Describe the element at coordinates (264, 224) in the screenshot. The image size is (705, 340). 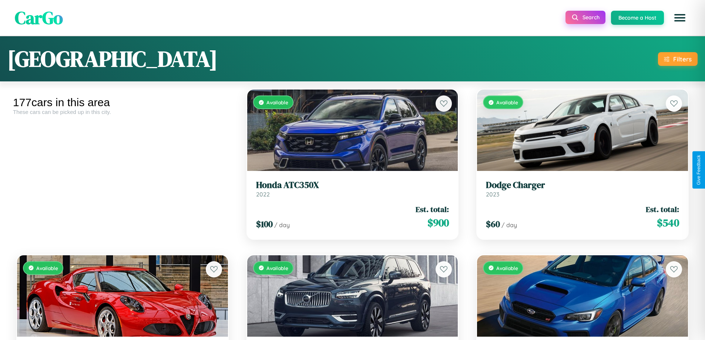
I see `span: $ 100` at that location.